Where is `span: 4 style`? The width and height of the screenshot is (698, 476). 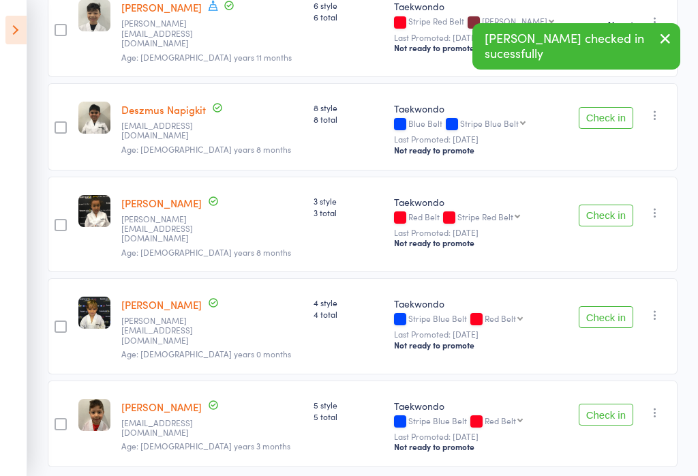 span: 4 style is located at coordinates (348, 302).